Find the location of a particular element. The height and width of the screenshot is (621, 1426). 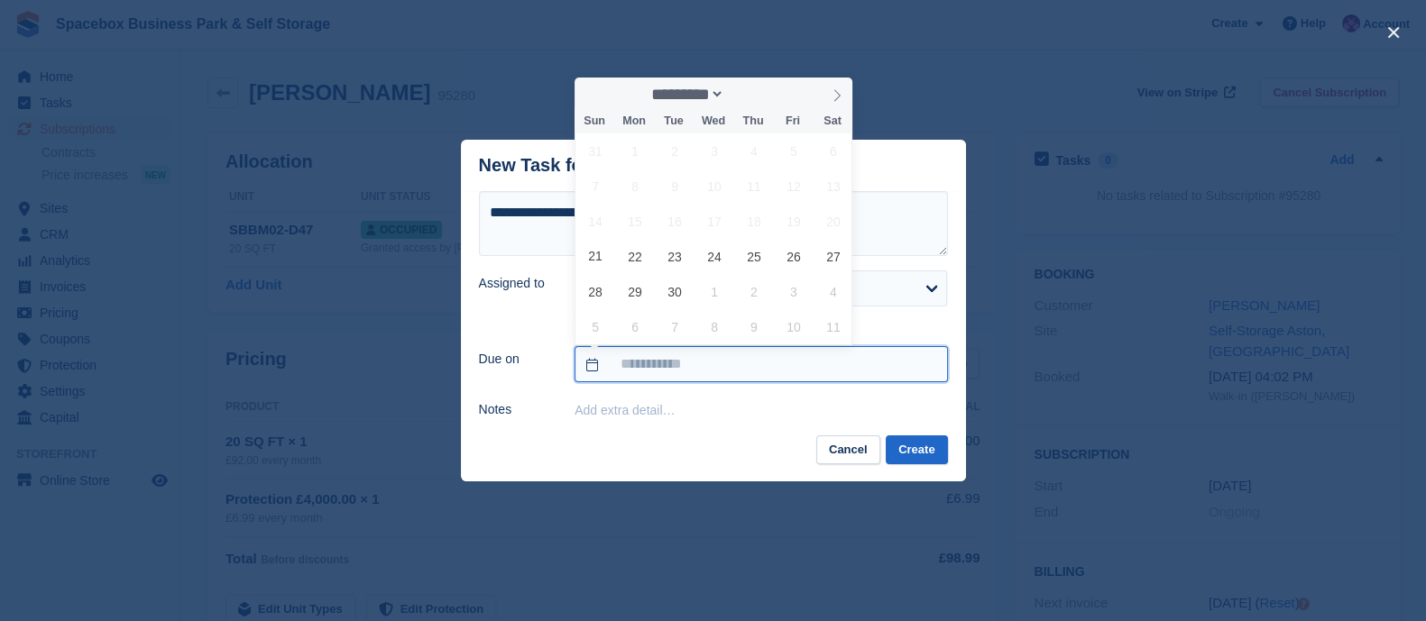

span: September 8, 2025 is located at coordinates (635, 186).